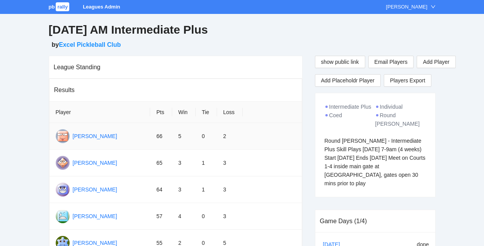 Image resolution: width=484 pixels, height=246 pixels. I want to click on a: Players Export, so click(408, 81).